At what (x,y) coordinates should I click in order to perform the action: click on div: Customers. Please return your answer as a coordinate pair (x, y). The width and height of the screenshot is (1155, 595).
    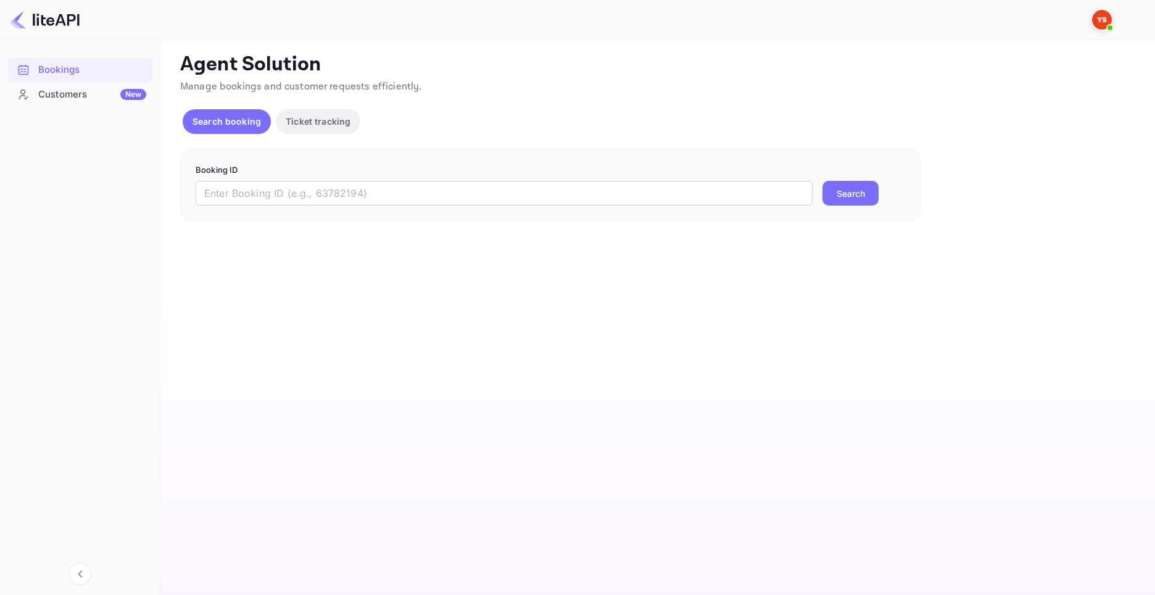
    Looking at the image, I should click on (92, 94).